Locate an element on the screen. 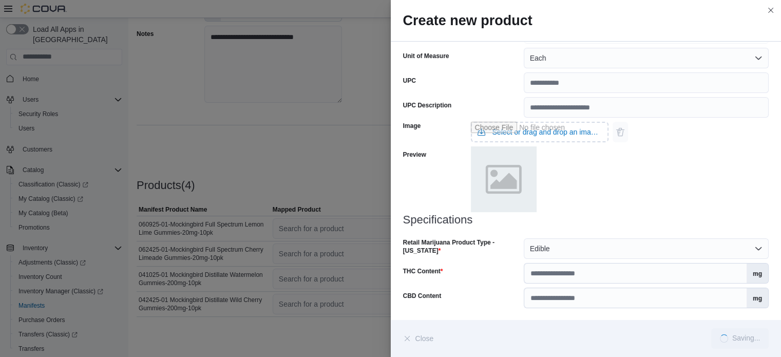  h2: Create new product is located at coordinates (586, 21).